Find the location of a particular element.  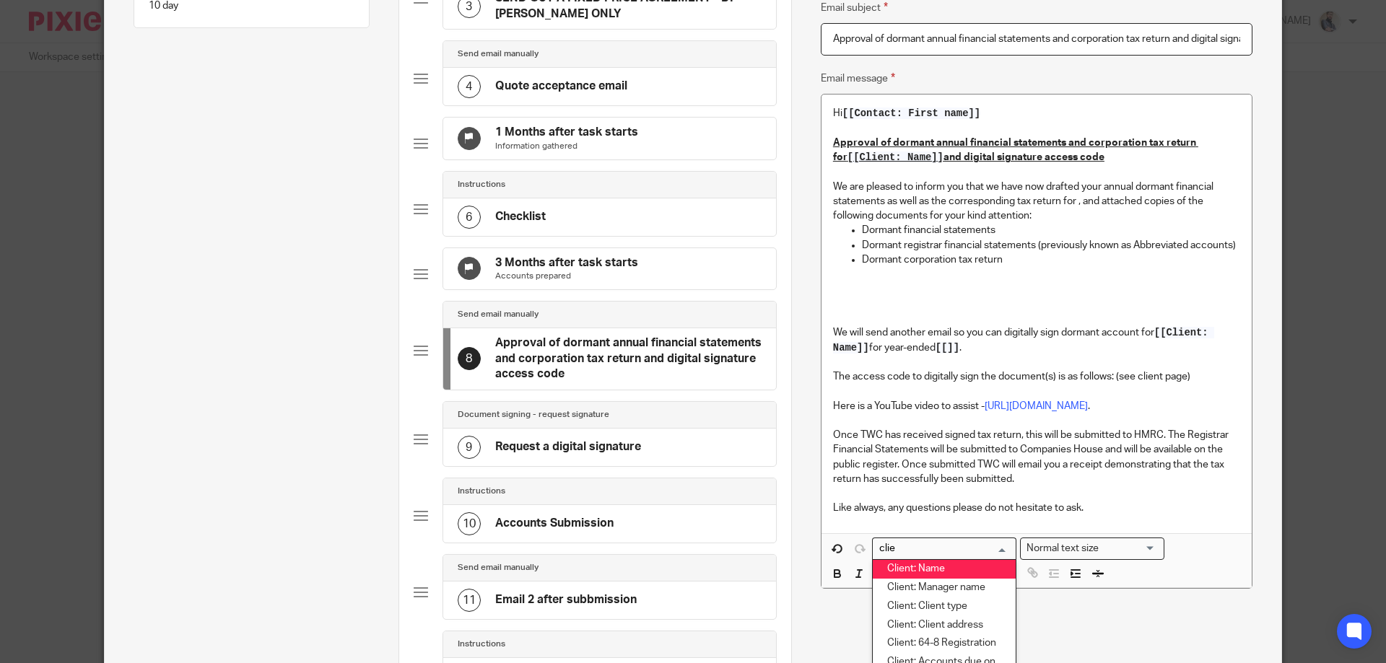

h4: Email 2 after subbmission is located at coordinates (566, 600).